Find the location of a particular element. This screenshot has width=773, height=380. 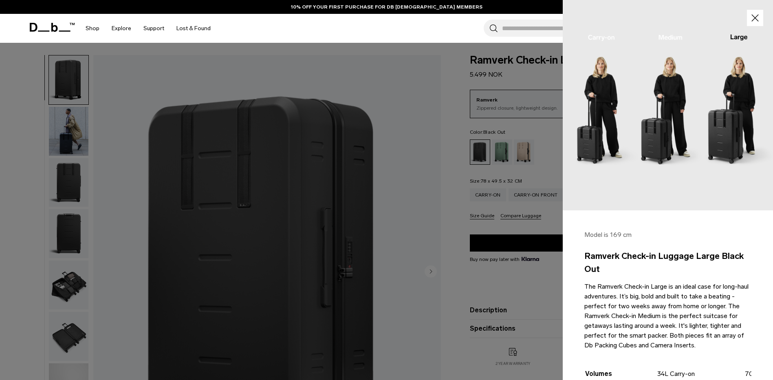

a: Shop is located at coordinates (92, 28).